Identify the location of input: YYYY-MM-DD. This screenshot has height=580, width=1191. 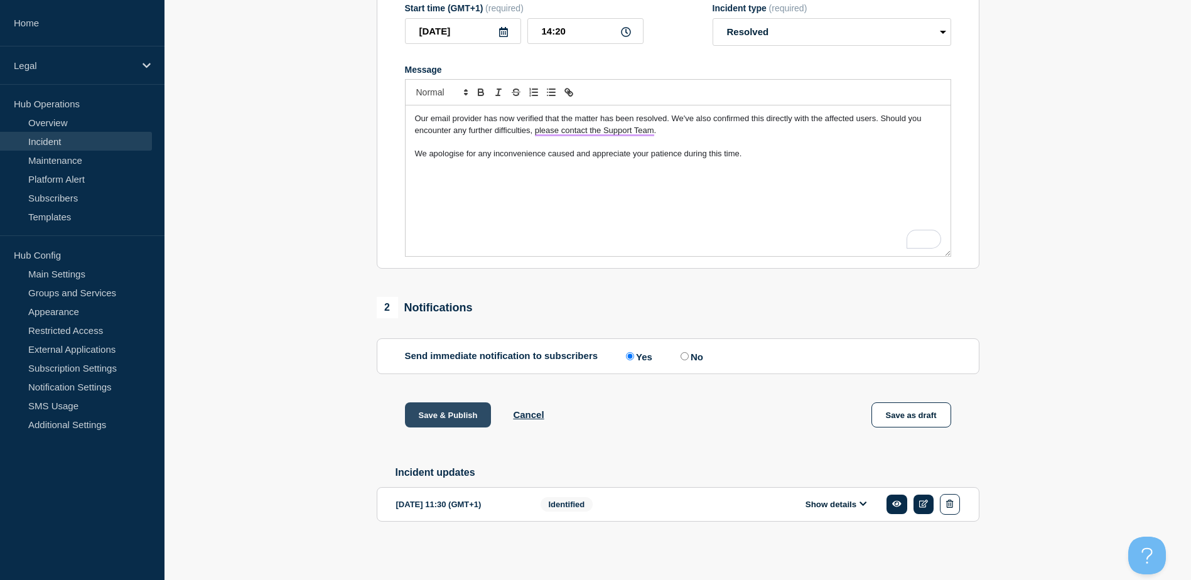
(463, 31).